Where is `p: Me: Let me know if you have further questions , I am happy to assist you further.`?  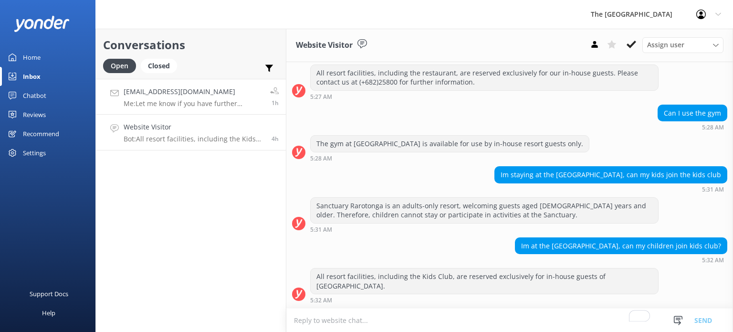 p: Me: Let me know if you have further questions , I am happy to assist you further. is located at coordinates (193, 104).